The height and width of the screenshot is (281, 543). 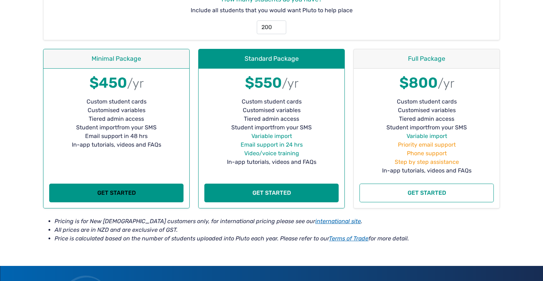 I want to click on li: Email support in 48 hrs, so click(x=116, y=136).